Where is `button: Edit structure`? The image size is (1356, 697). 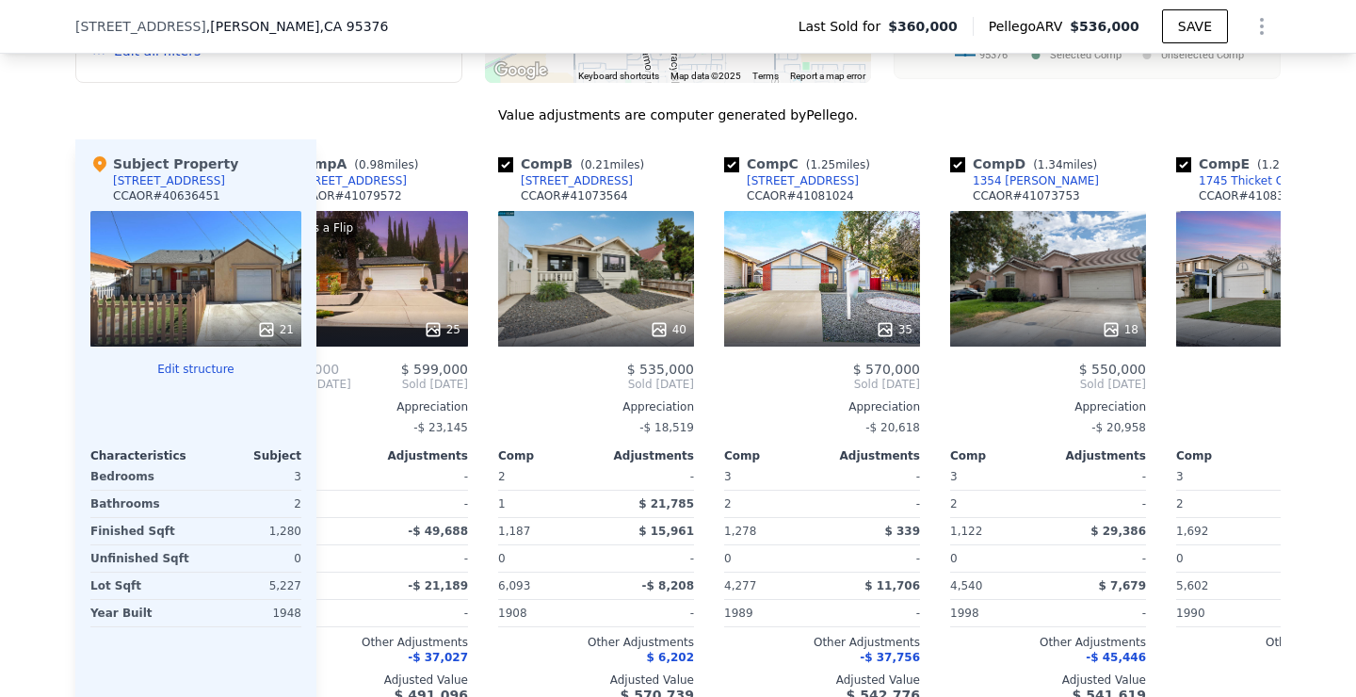
button: Edit structure is located at coordinates (196, 369).